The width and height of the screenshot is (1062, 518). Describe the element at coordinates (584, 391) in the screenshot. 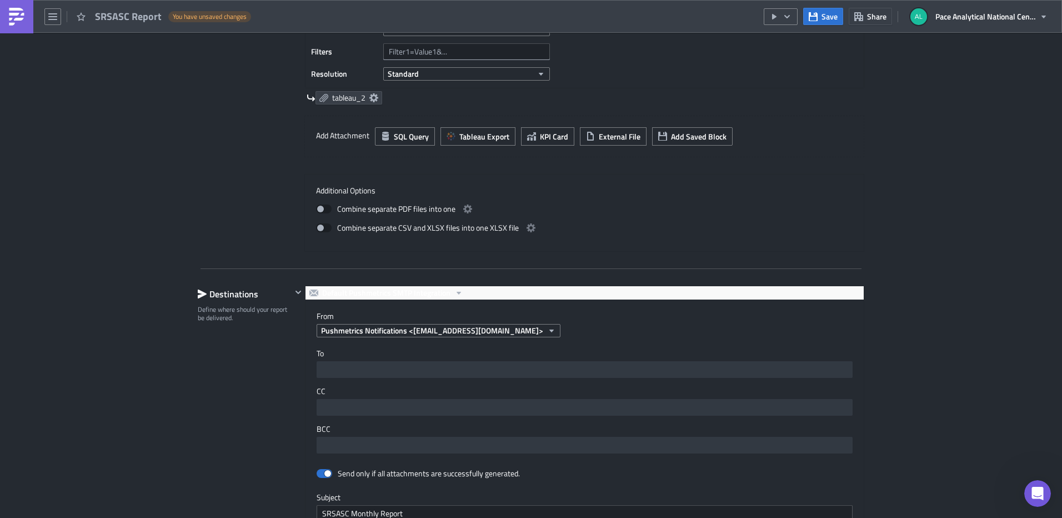

I see `label: CC` at that location.